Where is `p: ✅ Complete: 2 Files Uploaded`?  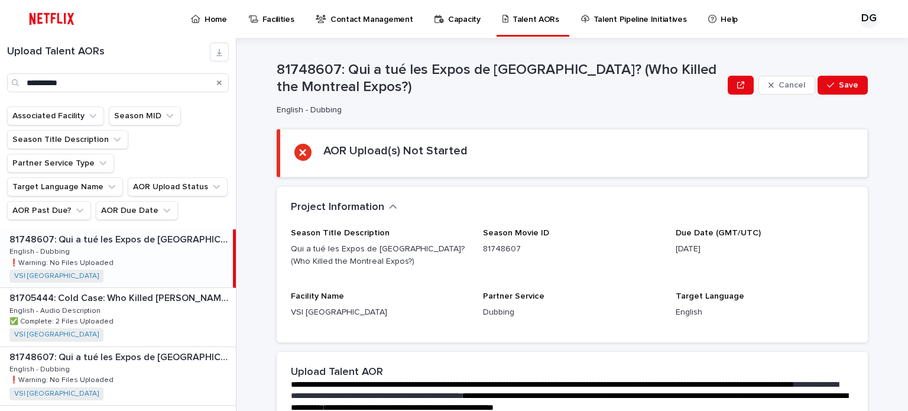 p: ✅ Complete: 2 Files Uploaded is located at coordinates (63, 320).